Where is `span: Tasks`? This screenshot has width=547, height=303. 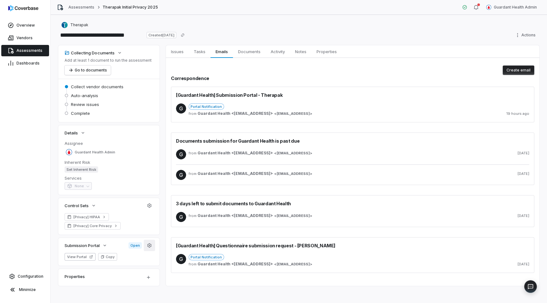 span: Tasks is located at coordinates (199, 52).